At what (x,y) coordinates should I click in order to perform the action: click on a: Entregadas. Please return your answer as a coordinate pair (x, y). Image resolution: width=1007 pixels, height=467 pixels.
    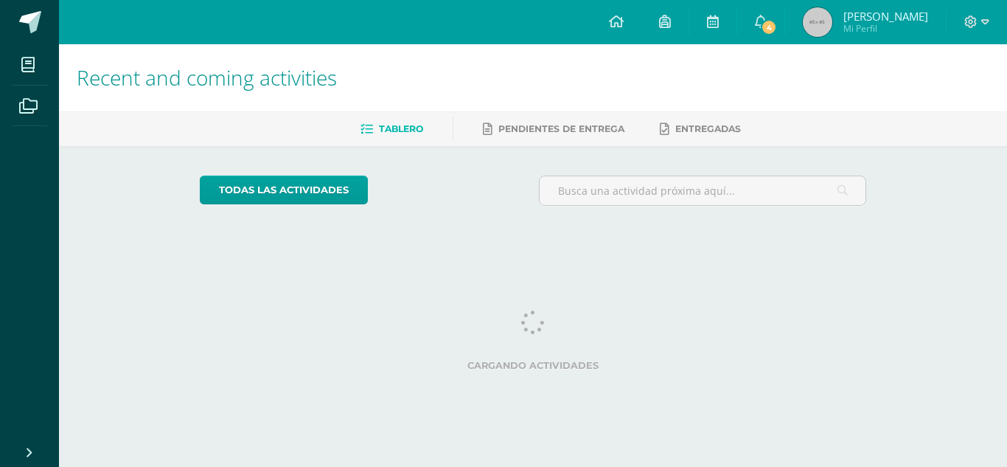
    Looking at the image, I should click on (700, 129).